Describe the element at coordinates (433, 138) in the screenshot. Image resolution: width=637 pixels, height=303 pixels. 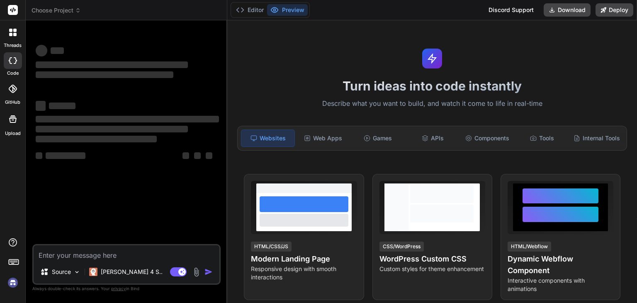
I see `div: APIs` at that location.